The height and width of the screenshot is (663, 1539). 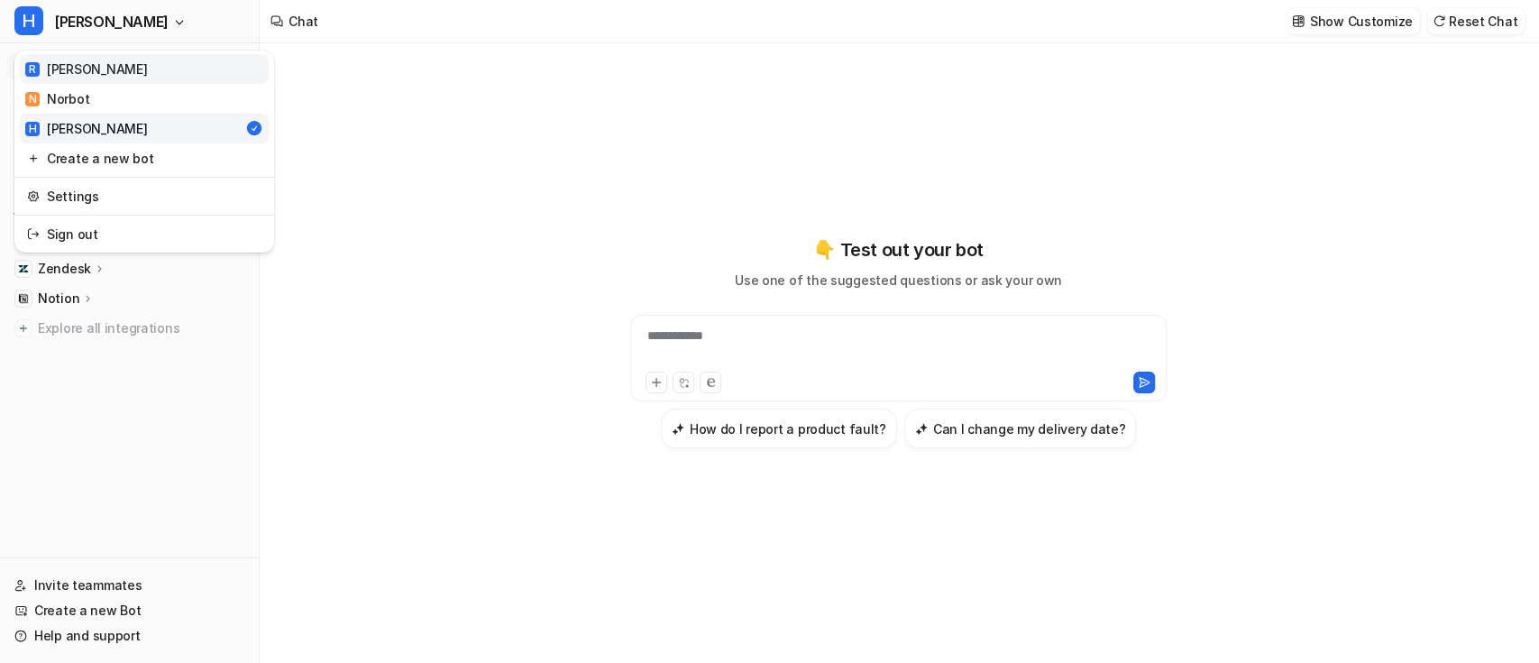 I want to click on a: Sign out, so click(x=144, y=233).